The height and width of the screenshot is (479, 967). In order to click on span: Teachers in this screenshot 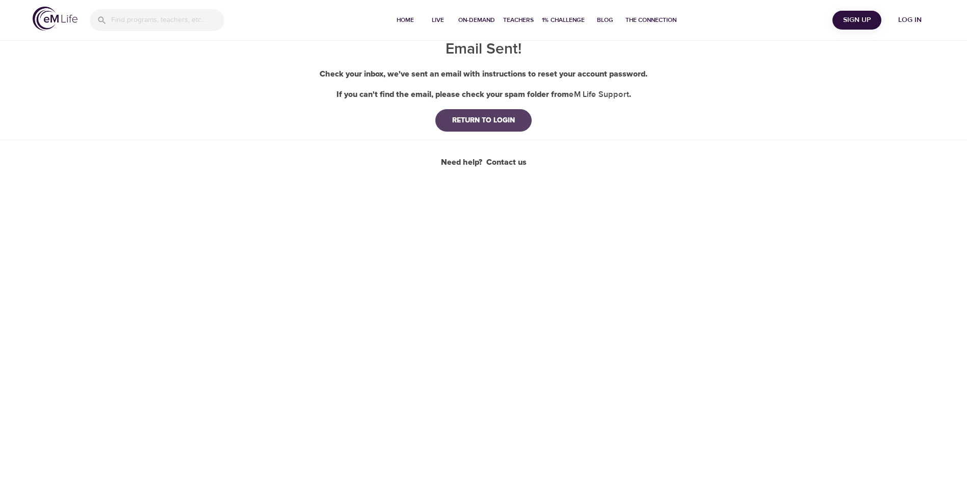, I will do `click(519, 20)`.